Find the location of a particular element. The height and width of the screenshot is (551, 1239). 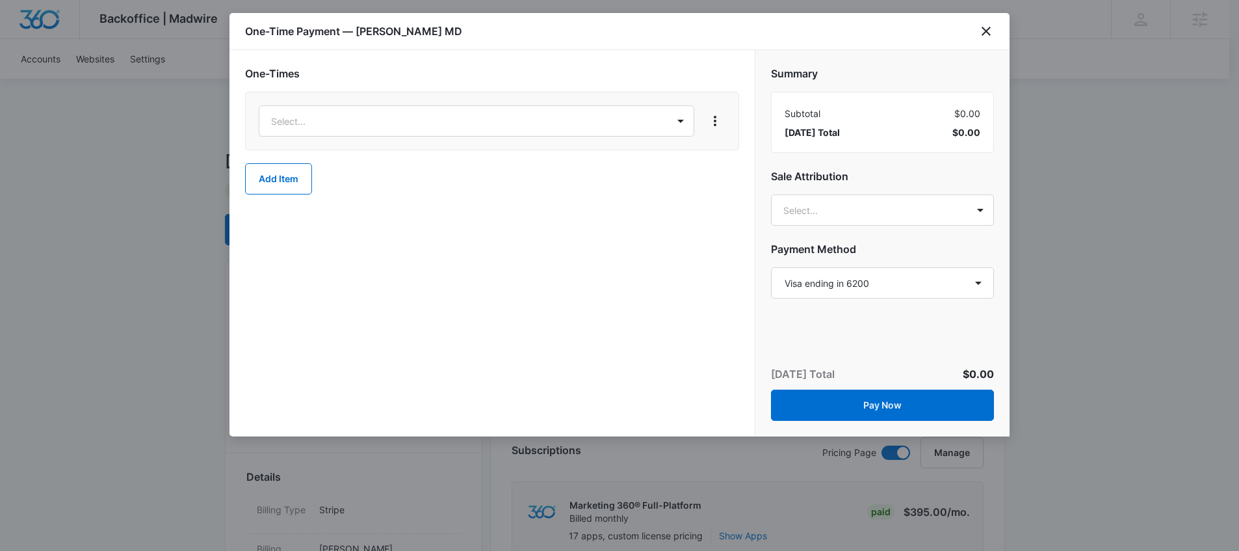

button: close is located at coordinates (986, 31).